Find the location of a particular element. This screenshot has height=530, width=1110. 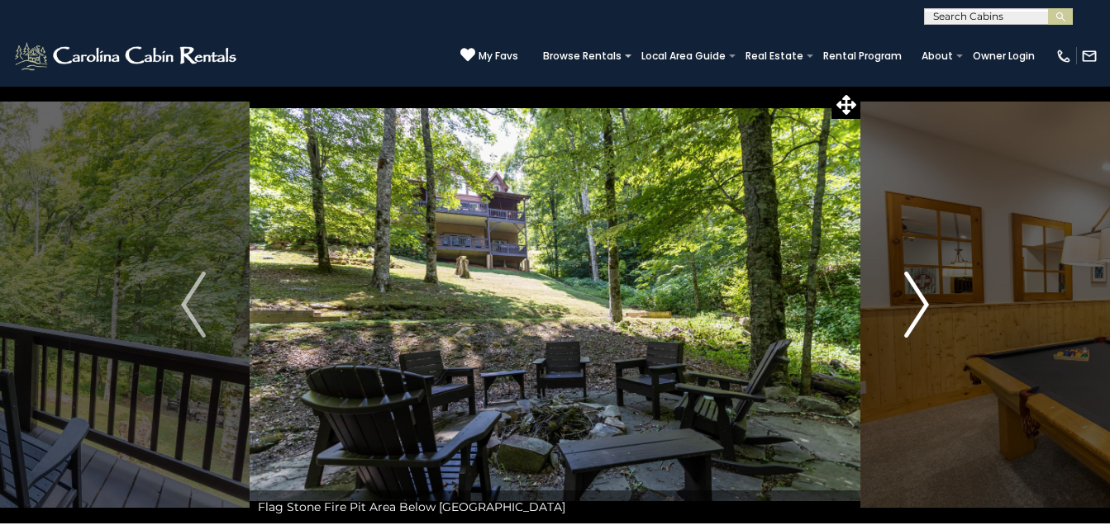

a: My Favs is located at coordinates (489, 55).